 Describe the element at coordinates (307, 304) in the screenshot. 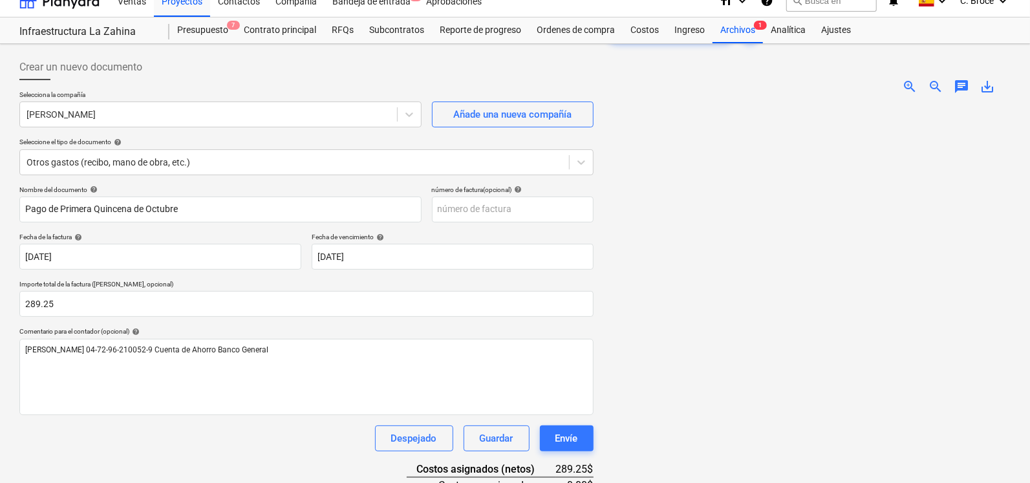

I see `input: Importe total de la factura (coste neto, opcional)` at that location.